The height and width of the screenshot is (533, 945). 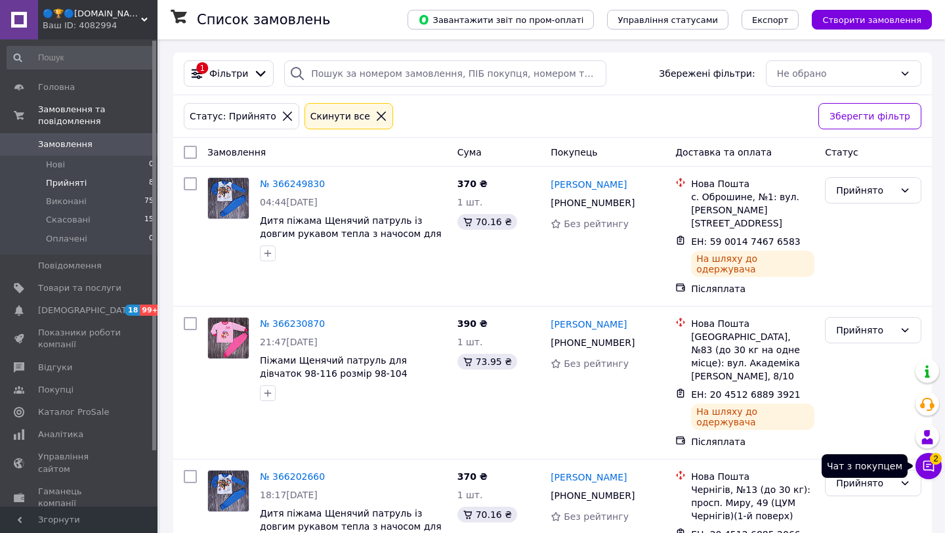 What do you see at coordinates (487, 362) in the screenshot?
I see `div: 73.95 ₴` at bounding box center [487, 362].